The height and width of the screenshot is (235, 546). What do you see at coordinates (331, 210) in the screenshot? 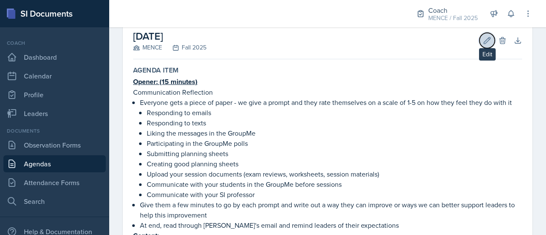
I see `p: Give them a few minutes to go by each prompt and write out a way they can improve or ways we can ...` at bounding box center [331, 210].